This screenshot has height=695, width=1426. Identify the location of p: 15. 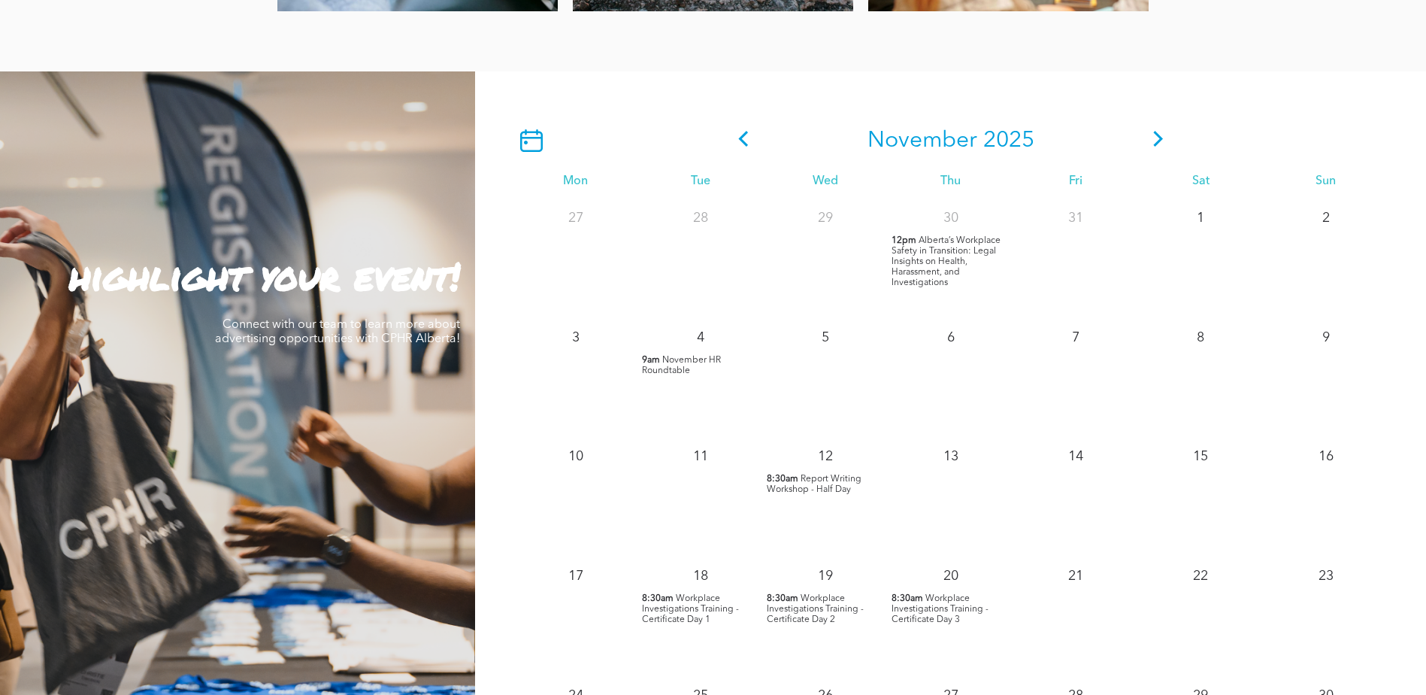
(1201, 456).